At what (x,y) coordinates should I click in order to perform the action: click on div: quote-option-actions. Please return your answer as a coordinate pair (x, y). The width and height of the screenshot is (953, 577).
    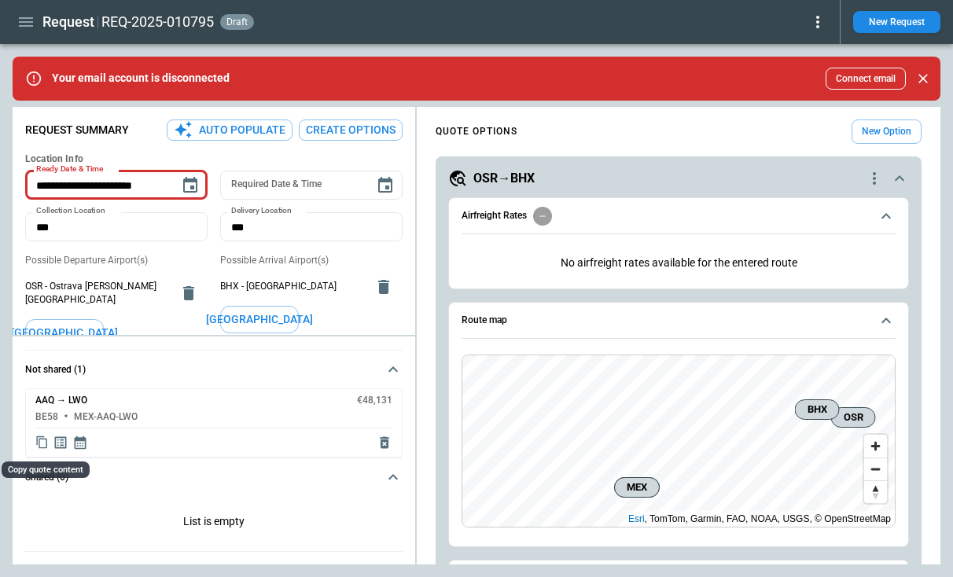
    Looking at the image, I should click on (874, 178).